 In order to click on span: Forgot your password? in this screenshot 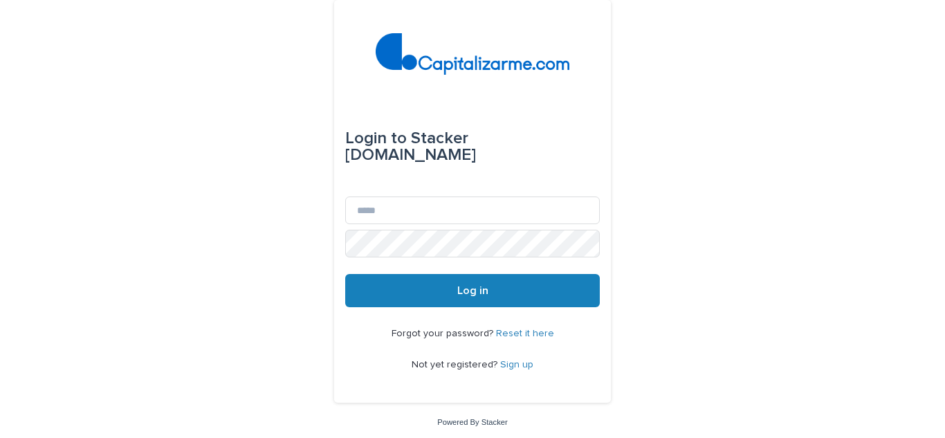, I will do `click(444, 334)`.